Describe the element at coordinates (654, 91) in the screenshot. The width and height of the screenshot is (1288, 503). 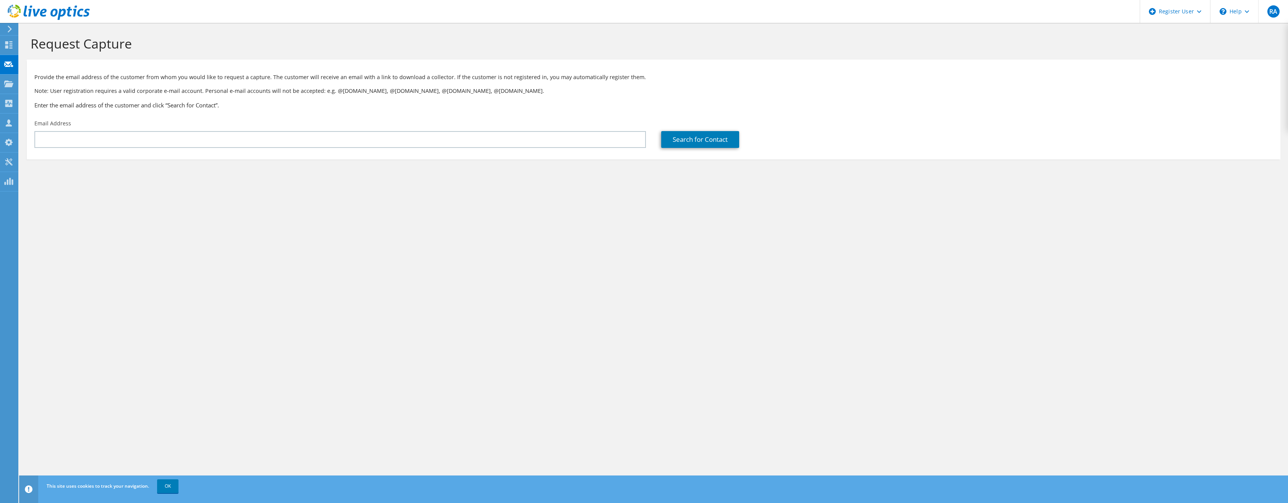
I see `p: Note: User registration requires a valid corporate e-mail account. Personal e-mail accounts will ...` at that location.